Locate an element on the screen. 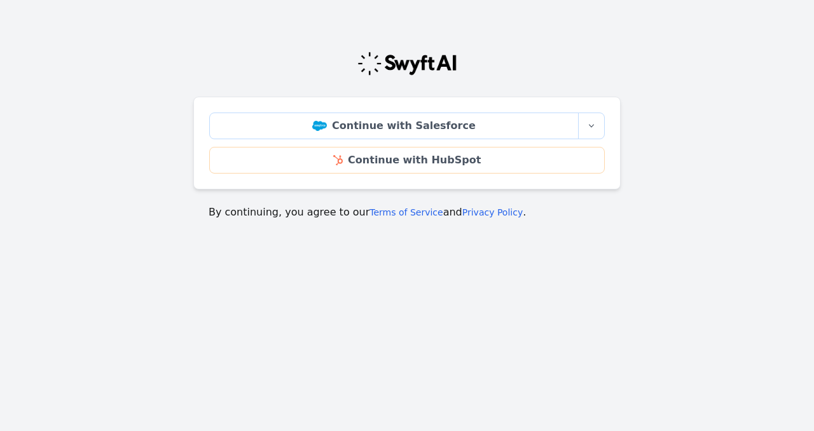  img: Swyft Logo is located at coordinates (407, 64).